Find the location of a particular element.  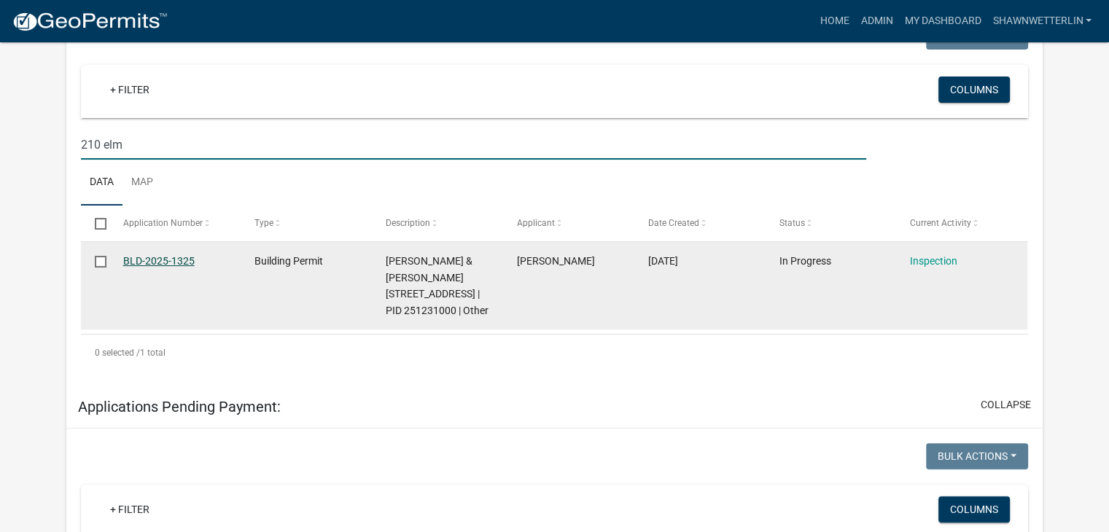

span: Applicant is located at coordinates (535, 223).